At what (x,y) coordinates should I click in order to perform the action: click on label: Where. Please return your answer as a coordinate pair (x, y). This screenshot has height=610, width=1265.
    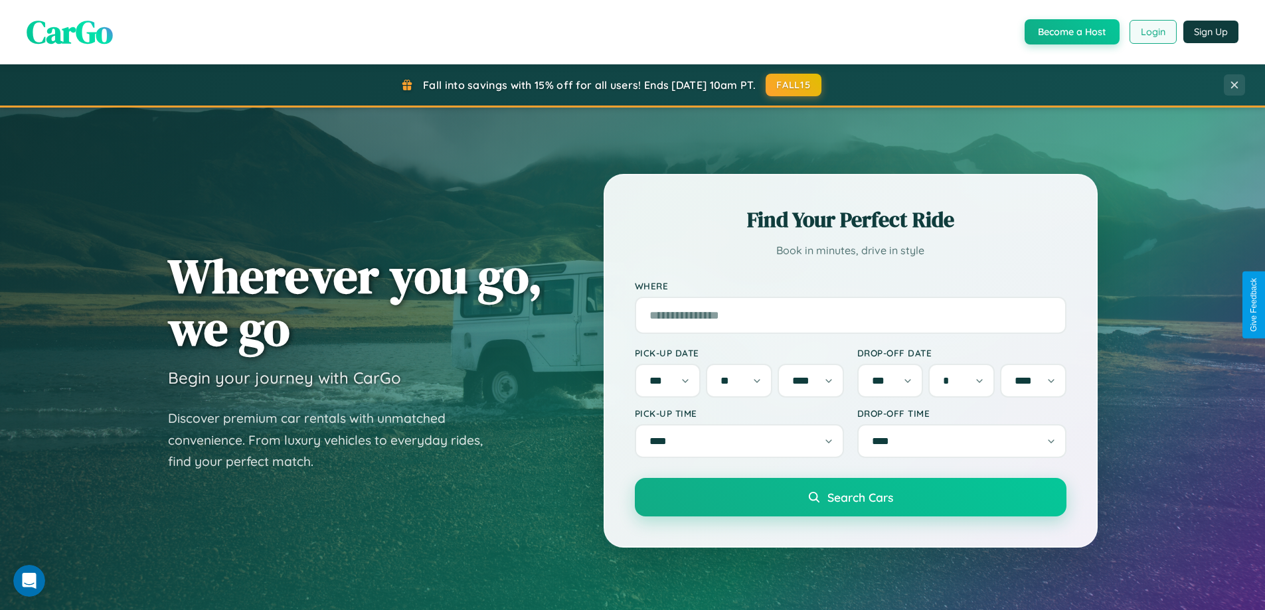
    Looking at the image, I should click on (850, 285).